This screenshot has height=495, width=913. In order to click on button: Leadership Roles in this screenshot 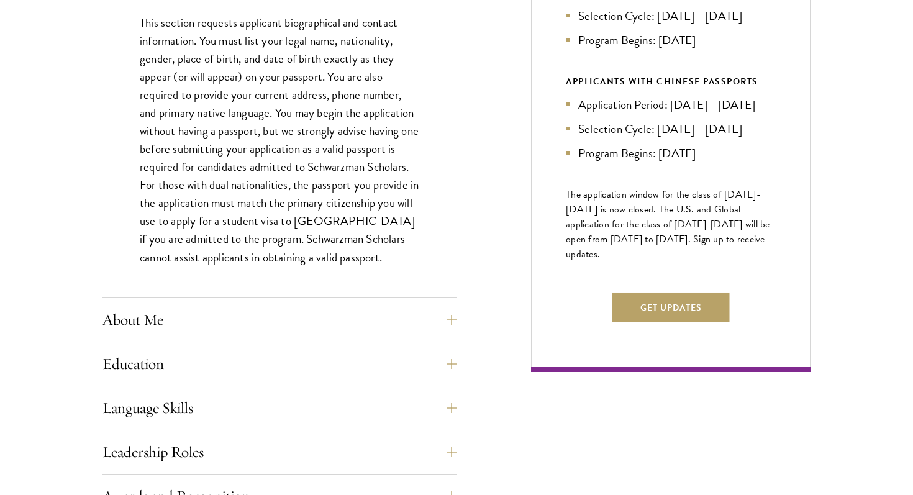, I will do `click(280, 452)`.